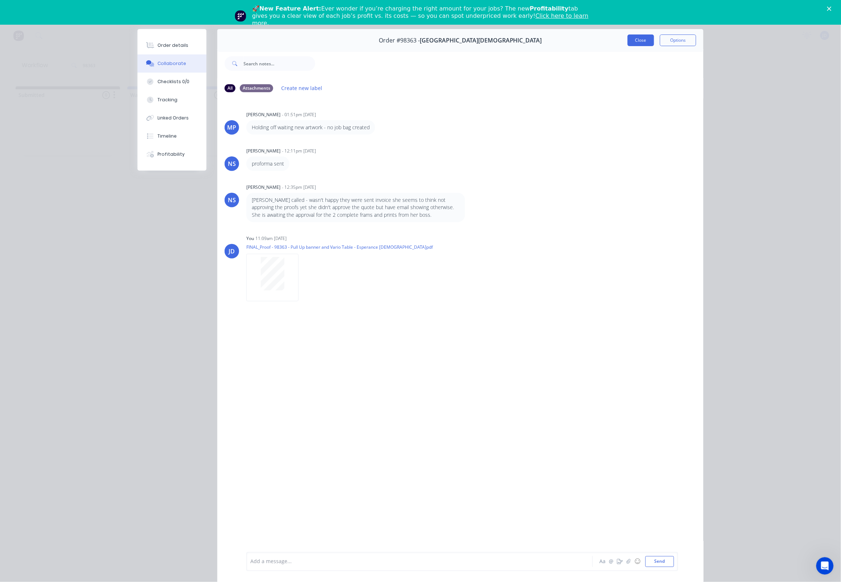 The width and height of the screenshot is (841, 582). What do you see at coordinates (603, 561) in the screenshot?
I see `button: Aa` at bounding box center [603, 561].